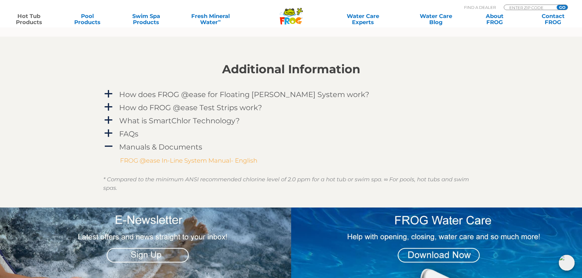 The image size is (582, 278). I want to click on p: Find A Dealer, so click(480, 7).